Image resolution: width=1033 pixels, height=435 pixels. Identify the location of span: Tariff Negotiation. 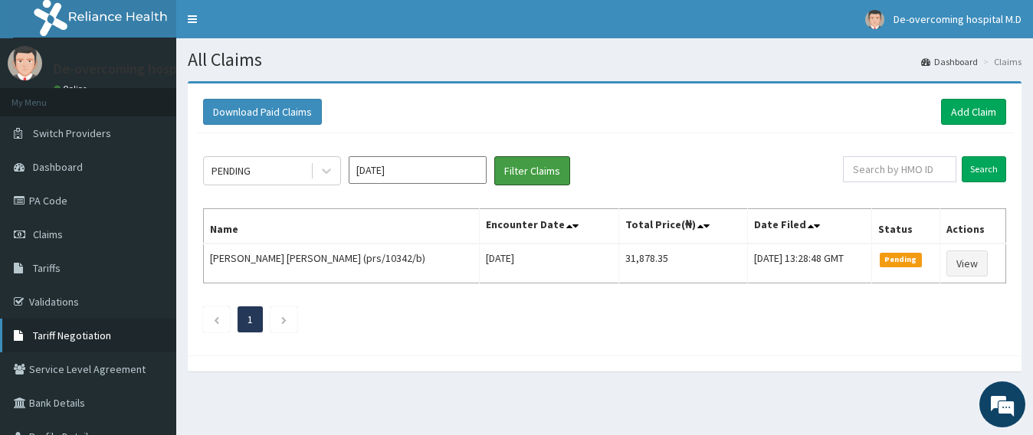
(72, 336).